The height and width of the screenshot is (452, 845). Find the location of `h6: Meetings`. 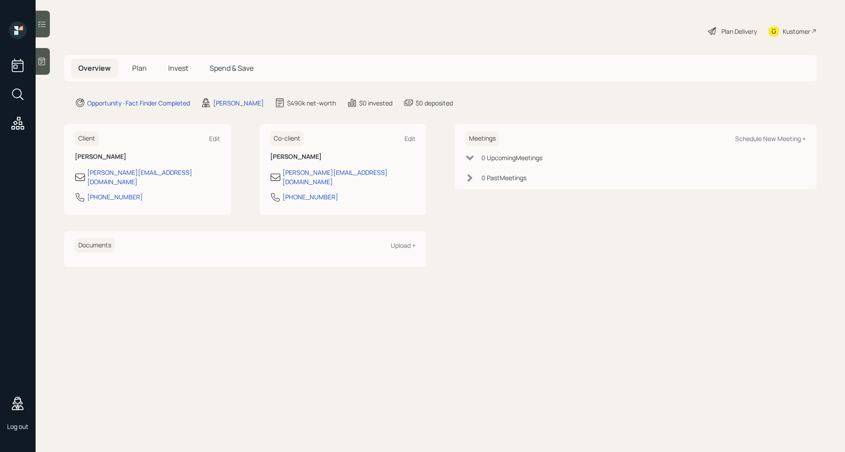

h6: Meetings is located at coordinates (483, 138).